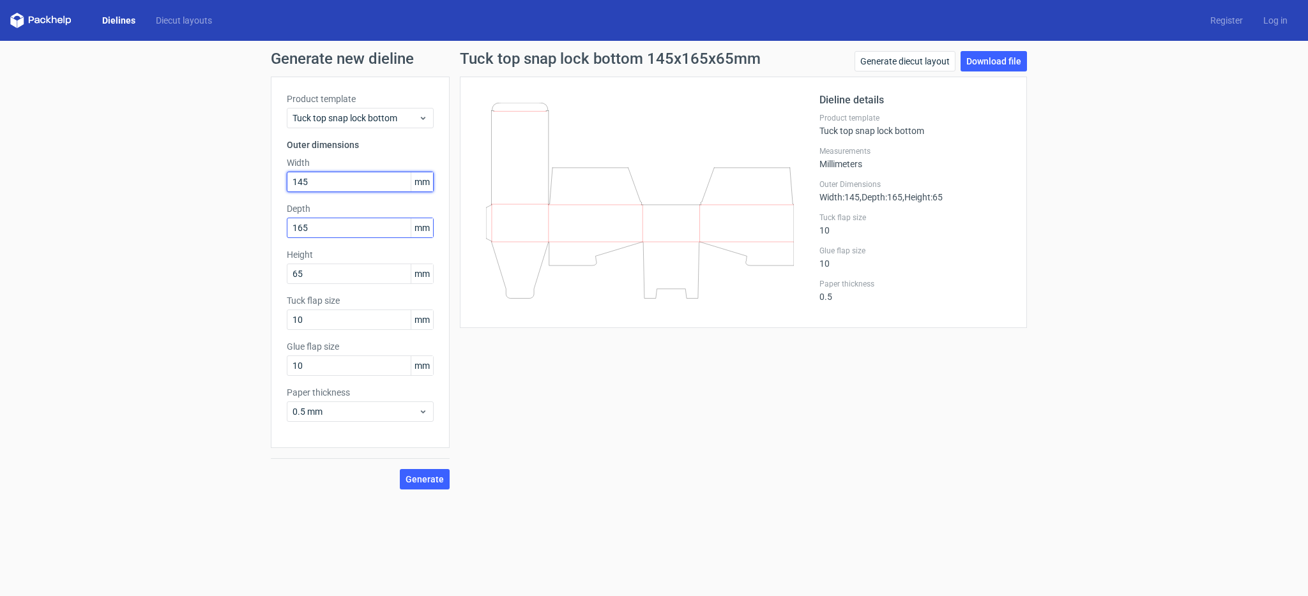 Image resolution: width=1308 pixels, height=596 pixels. What do you see at coordinates (654, 59) in the screenshot?
I see `h1: Generate new dieline` at bounding box center [654, 59].